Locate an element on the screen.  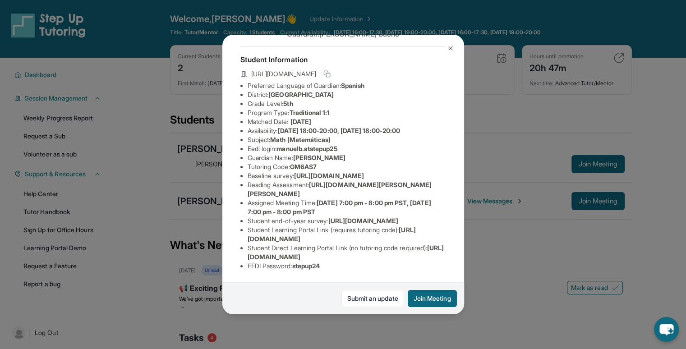
button: Join Meeting is located at coordinates (432, 299).